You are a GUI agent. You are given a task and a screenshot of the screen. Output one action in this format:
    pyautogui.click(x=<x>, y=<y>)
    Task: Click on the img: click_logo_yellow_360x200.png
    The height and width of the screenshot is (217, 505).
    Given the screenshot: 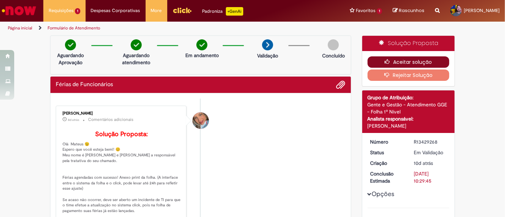 What is the action you would take?
    pyautogui.click(x=182, y=10)
    